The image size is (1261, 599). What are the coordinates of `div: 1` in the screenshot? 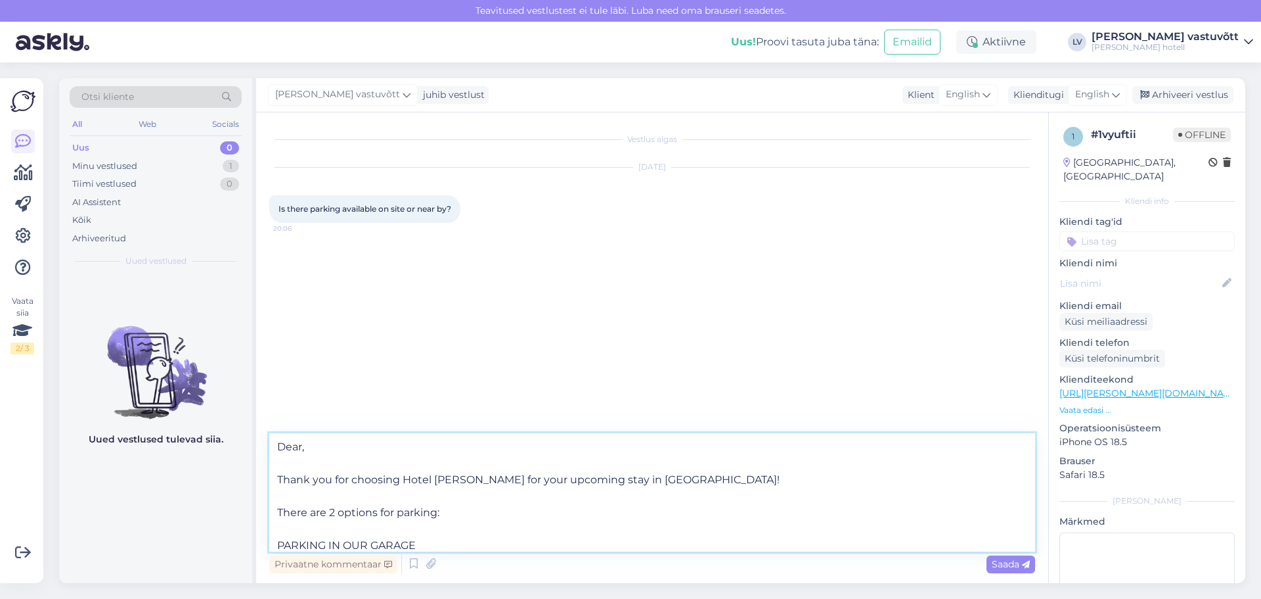 It's located at (231, 166).